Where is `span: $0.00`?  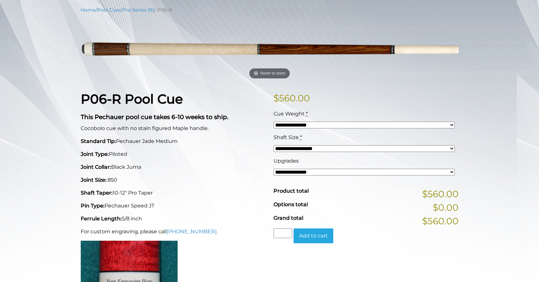
span: $0.00 is located at coordinates (446, 208).